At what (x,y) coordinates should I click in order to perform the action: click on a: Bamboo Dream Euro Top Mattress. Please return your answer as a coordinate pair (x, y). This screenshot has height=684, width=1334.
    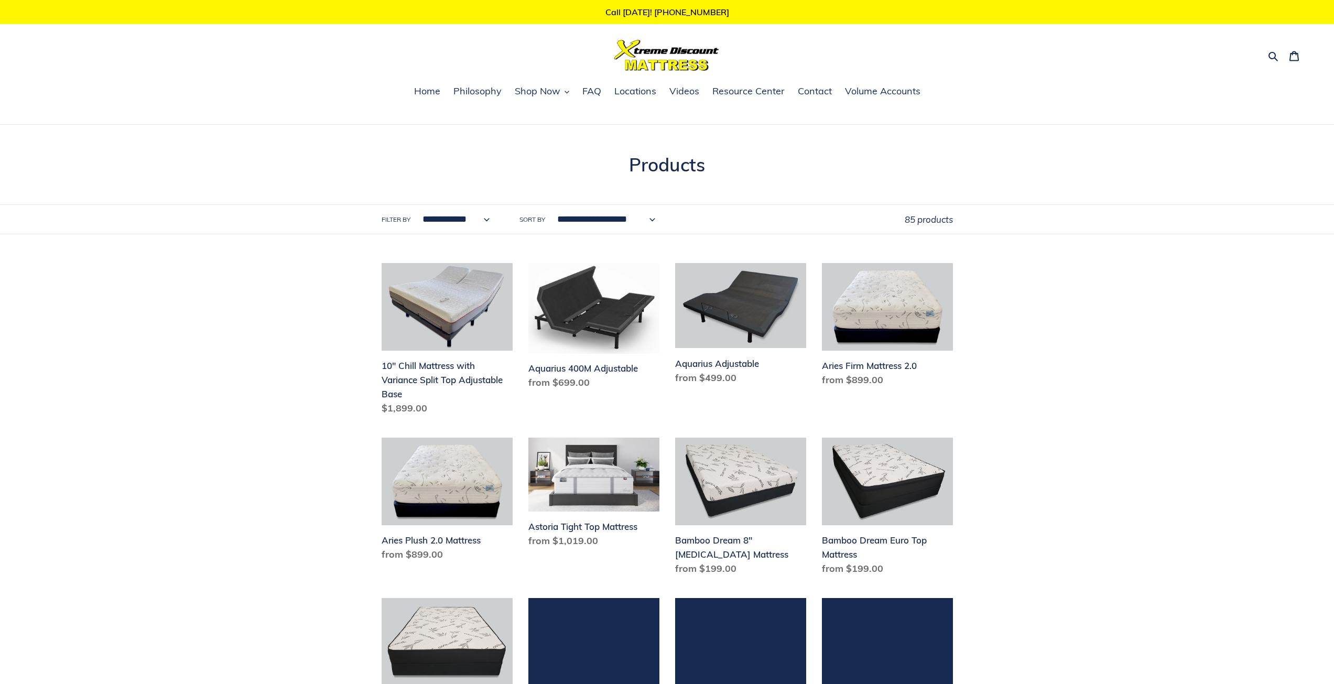
    Looking at the image, I should click on (887, 508).